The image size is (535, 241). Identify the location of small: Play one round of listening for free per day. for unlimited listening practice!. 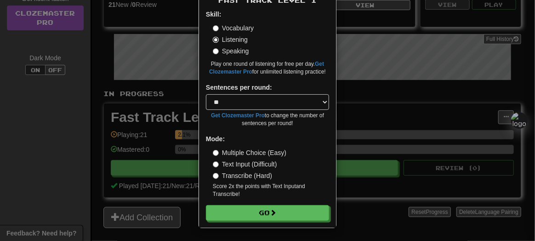
(267, 68).